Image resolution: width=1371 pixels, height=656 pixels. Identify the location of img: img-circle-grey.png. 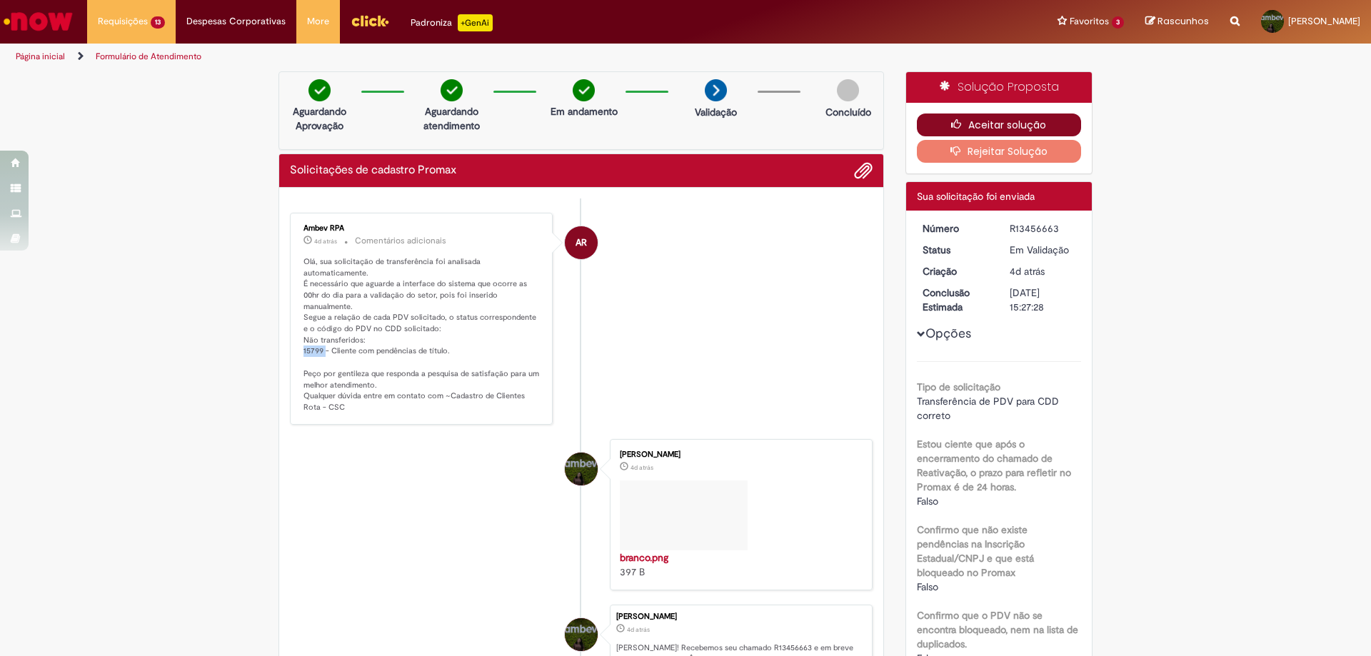
(848, 90).